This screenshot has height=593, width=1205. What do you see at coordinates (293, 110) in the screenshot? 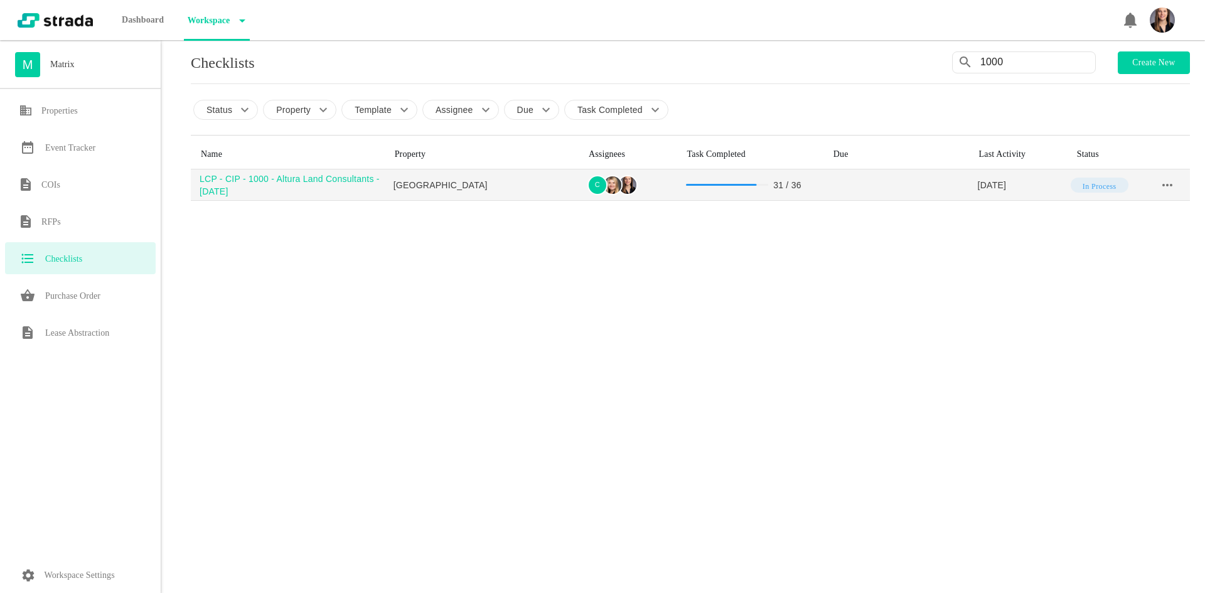
I see `p: Property` at bounding box center [293, 110].